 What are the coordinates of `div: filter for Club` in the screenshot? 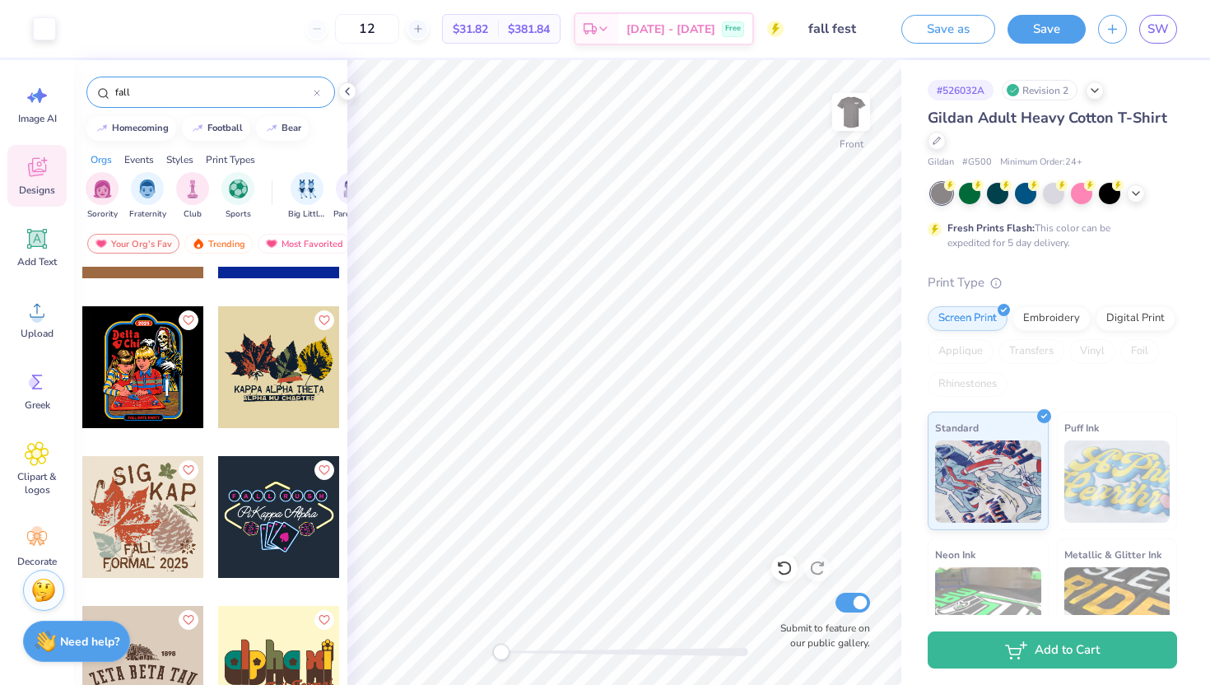 It's located at (193, 196).